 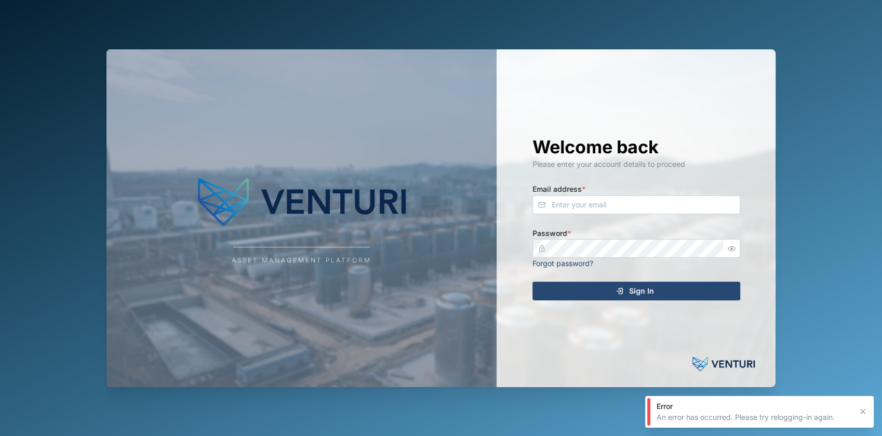 What do you see at coordinates (559, 189) in the screenshot?
I see `label: Email address` at bounding box center [559, 189].